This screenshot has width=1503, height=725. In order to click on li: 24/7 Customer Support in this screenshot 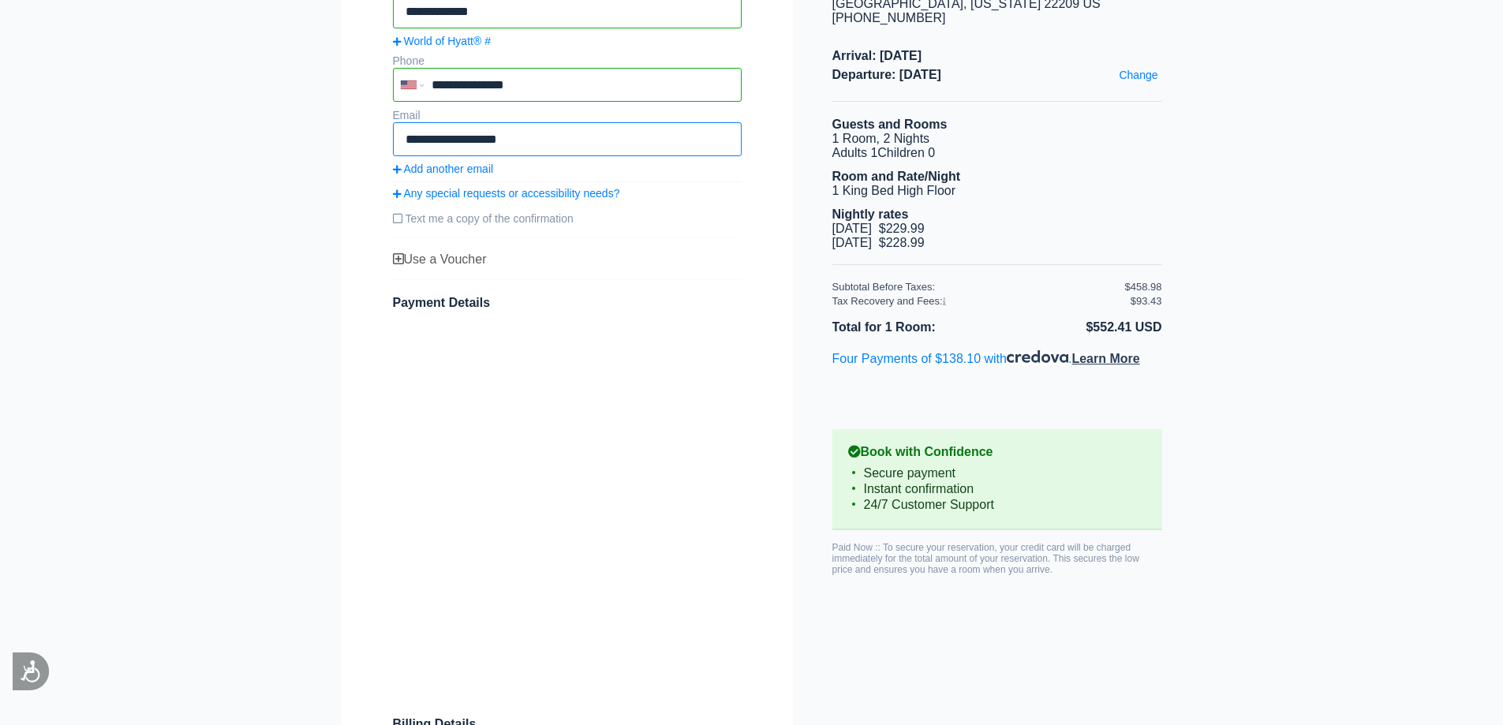, I will do `click(997, 505)`.